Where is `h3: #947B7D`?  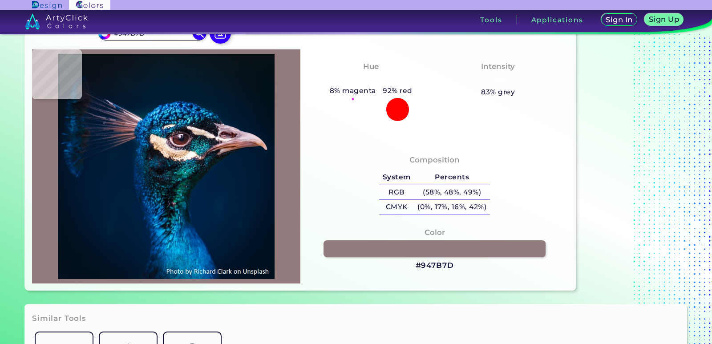
h3: #947B7D is located at coordinates (435, 266).